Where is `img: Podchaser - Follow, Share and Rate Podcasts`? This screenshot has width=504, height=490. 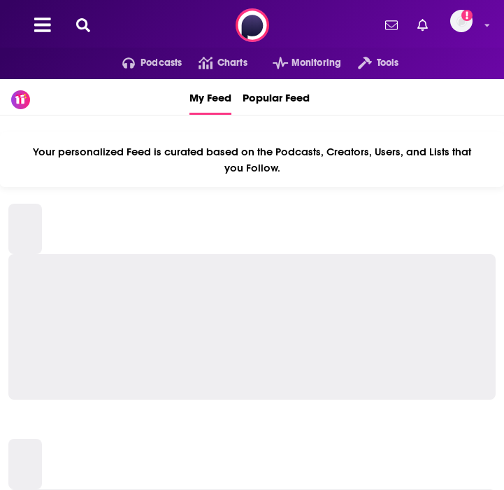 img: Podchaser - Follow, Share and Rate Podcasts is located at coordinates (253, 25).